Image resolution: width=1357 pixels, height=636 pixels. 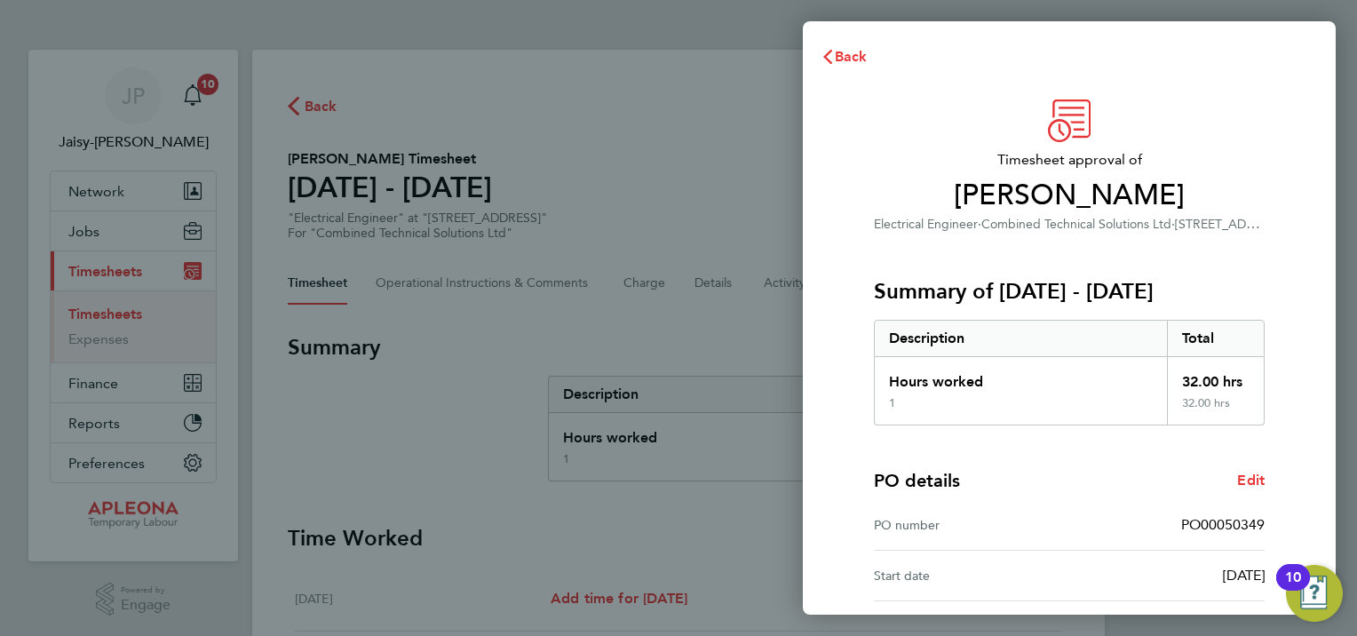 What do you see at coordinates (1250, 480) in the screenshot?
I see `a: Edit` at bounding box center [1250, 480].